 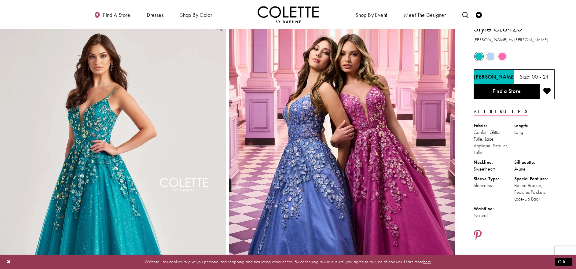 I want to click on div: Length:, so click(x=534, y=126).